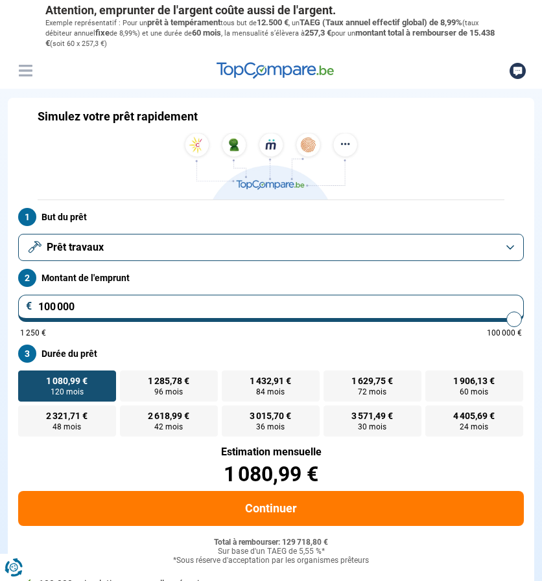 The height and width of the screenshot is (581, 542). What do you see at coordinates (372, 427) in the screenshot?
I see `span: 30 mois` at bounding box center [372, 427].